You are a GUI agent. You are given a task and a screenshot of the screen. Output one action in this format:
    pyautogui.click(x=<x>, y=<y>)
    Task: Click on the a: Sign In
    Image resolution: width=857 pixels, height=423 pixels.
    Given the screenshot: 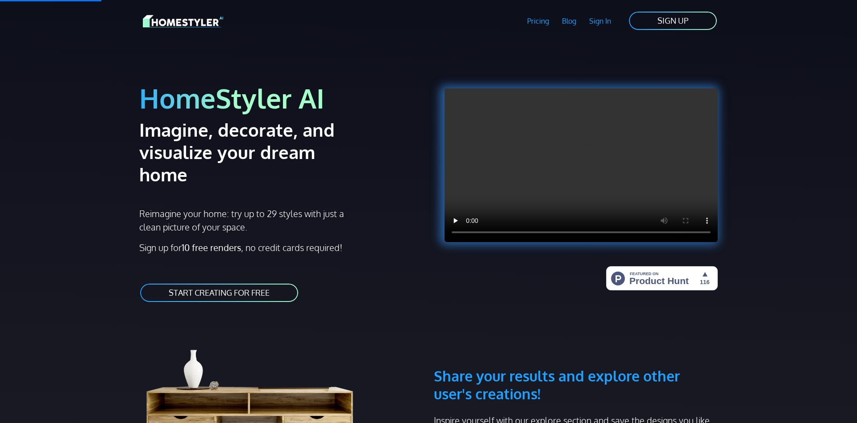 What is the action you would take?
    pyautogui.click(x=600, y=21)
    